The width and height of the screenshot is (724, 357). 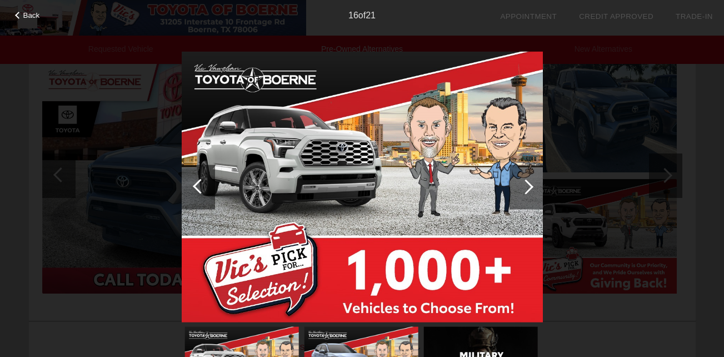 I want to click on a: Credit Approved, so click(x=616, y=16).